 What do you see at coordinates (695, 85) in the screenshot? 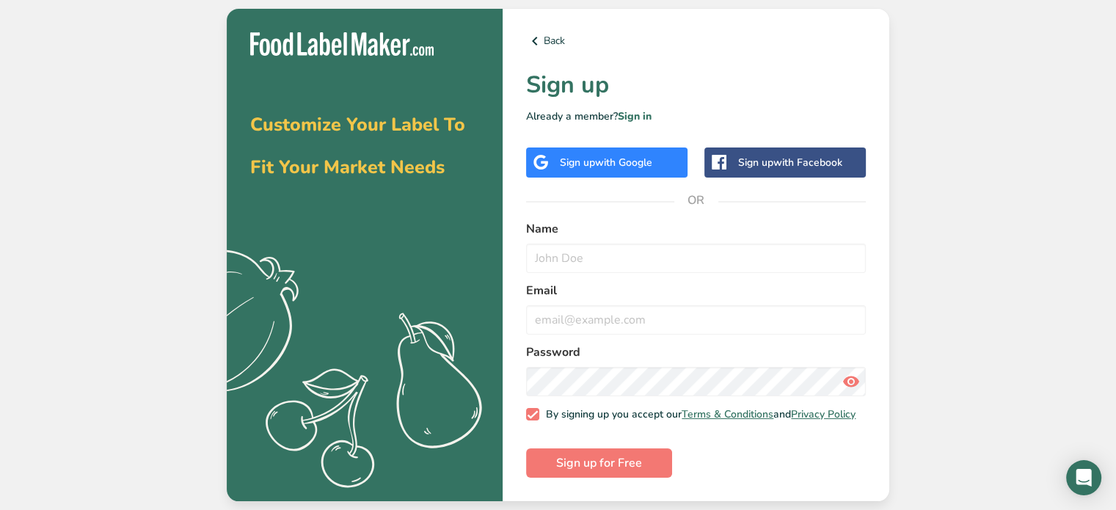
I see `h1: Sign up` at bounding box center [695, 85].